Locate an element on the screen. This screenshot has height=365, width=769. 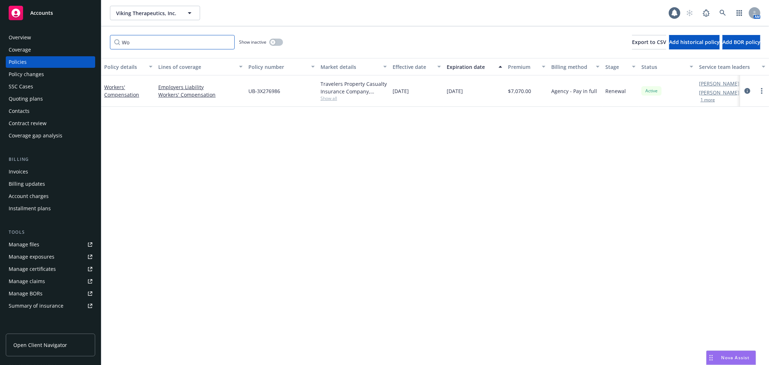
div: Billing method is located at coordinates (571, 67).